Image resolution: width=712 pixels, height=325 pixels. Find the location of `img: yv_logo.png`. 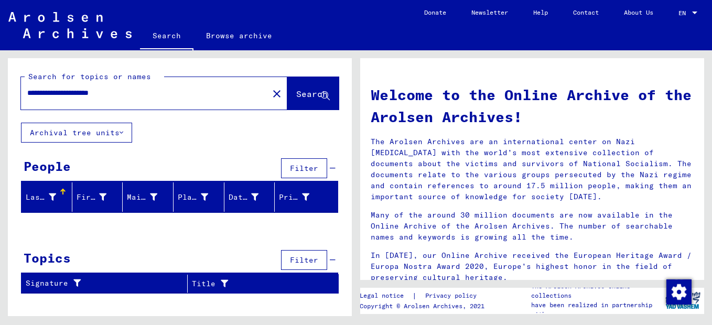

img: yv_logo.png is located at coordinates (683, 301).